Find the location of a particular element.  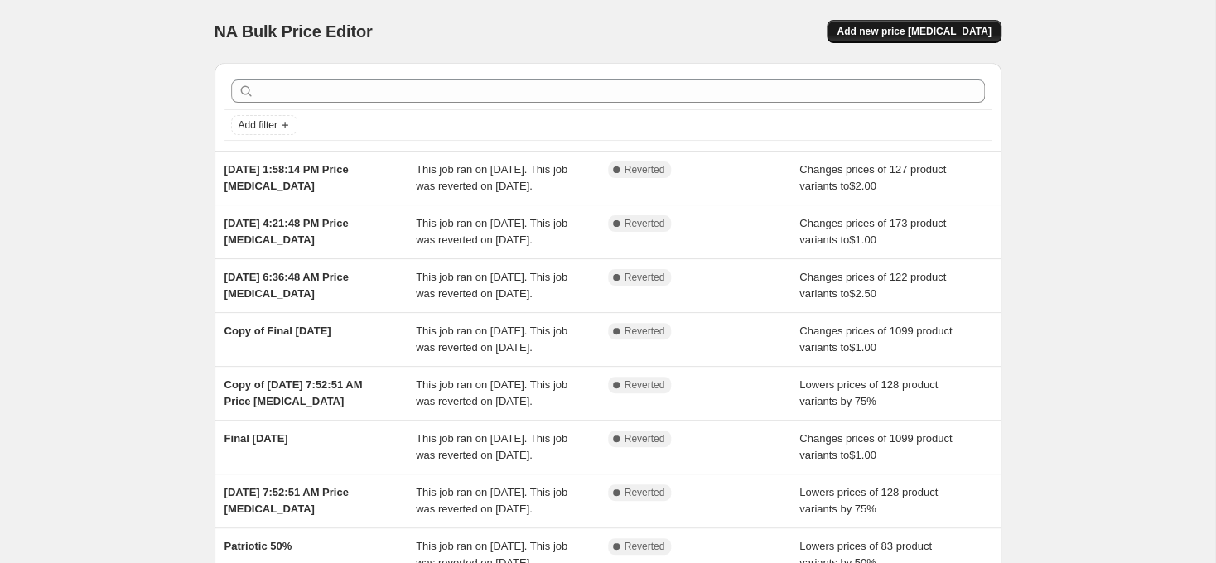

span: NA Bulk Price Editor is located at coordinates (293, 31).